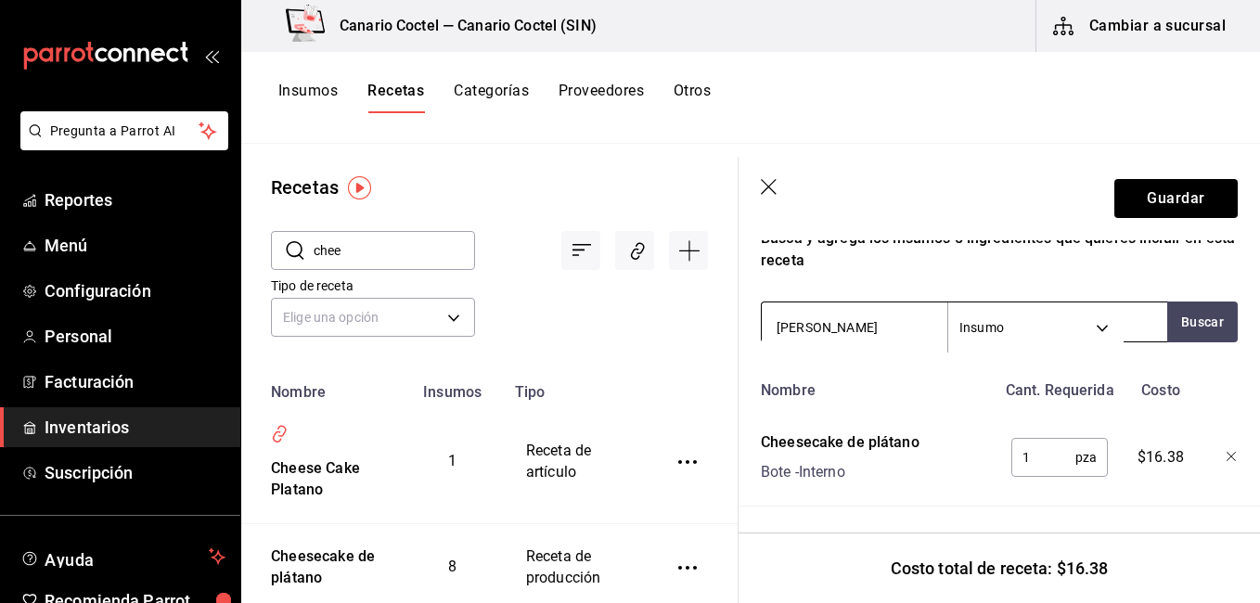  I want to click on div: Nombre, so click(874, 387).